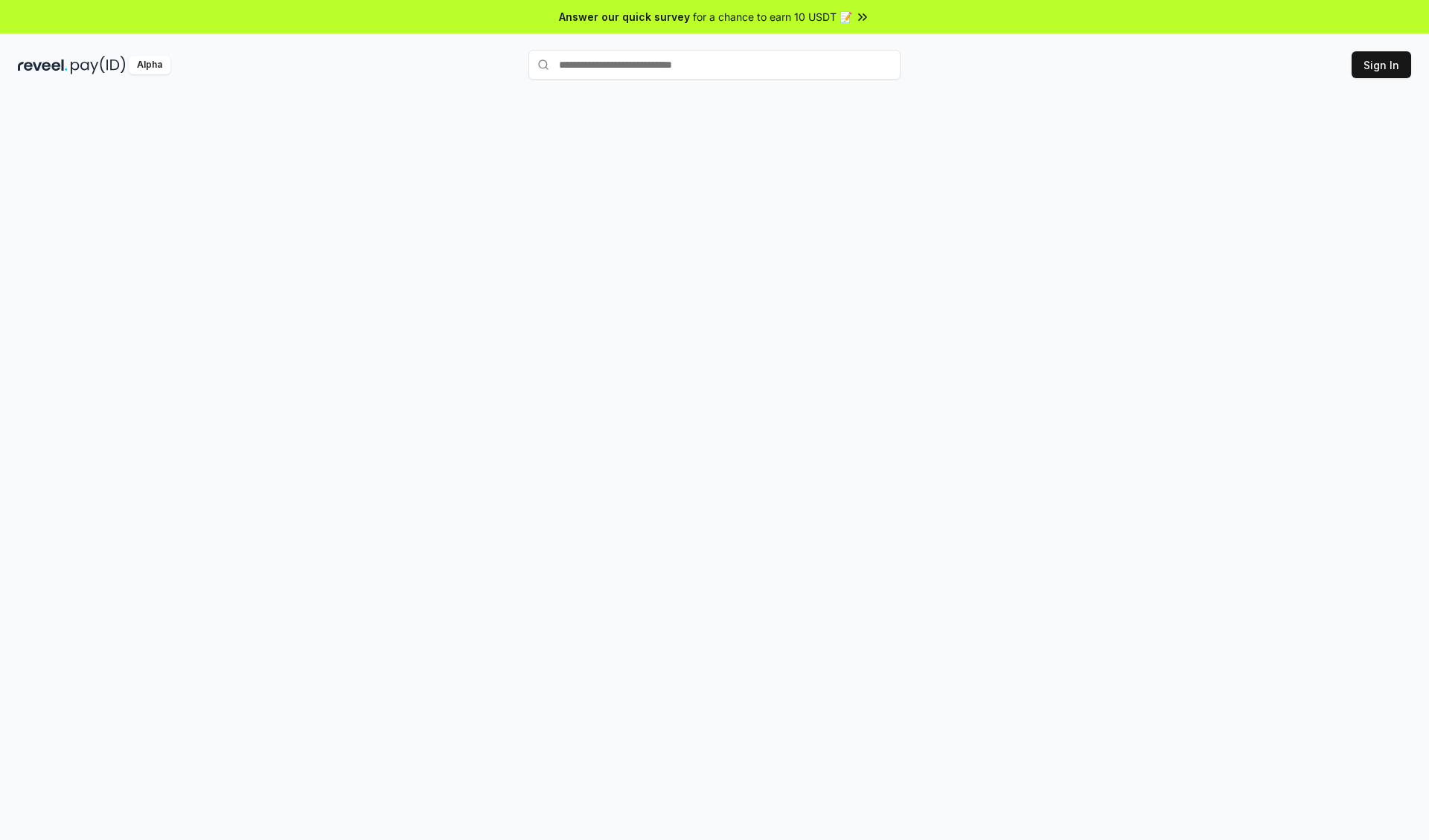 The height and width of the screenshot is (840, 1429). I want to click on span: for a chance to earn 10 USDT 📝, so click(773, 16).